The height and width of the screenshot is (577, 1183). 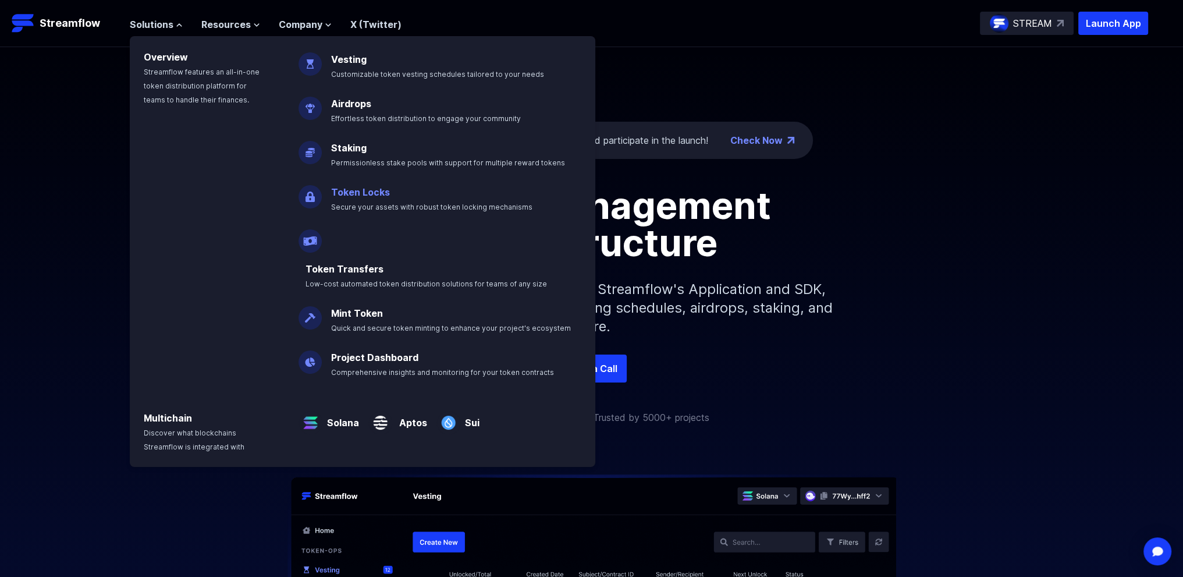 What do you see at coordinates (310, 192) in the screenshot?
I see `img: Token Locks` at bounding box center [310, 192].